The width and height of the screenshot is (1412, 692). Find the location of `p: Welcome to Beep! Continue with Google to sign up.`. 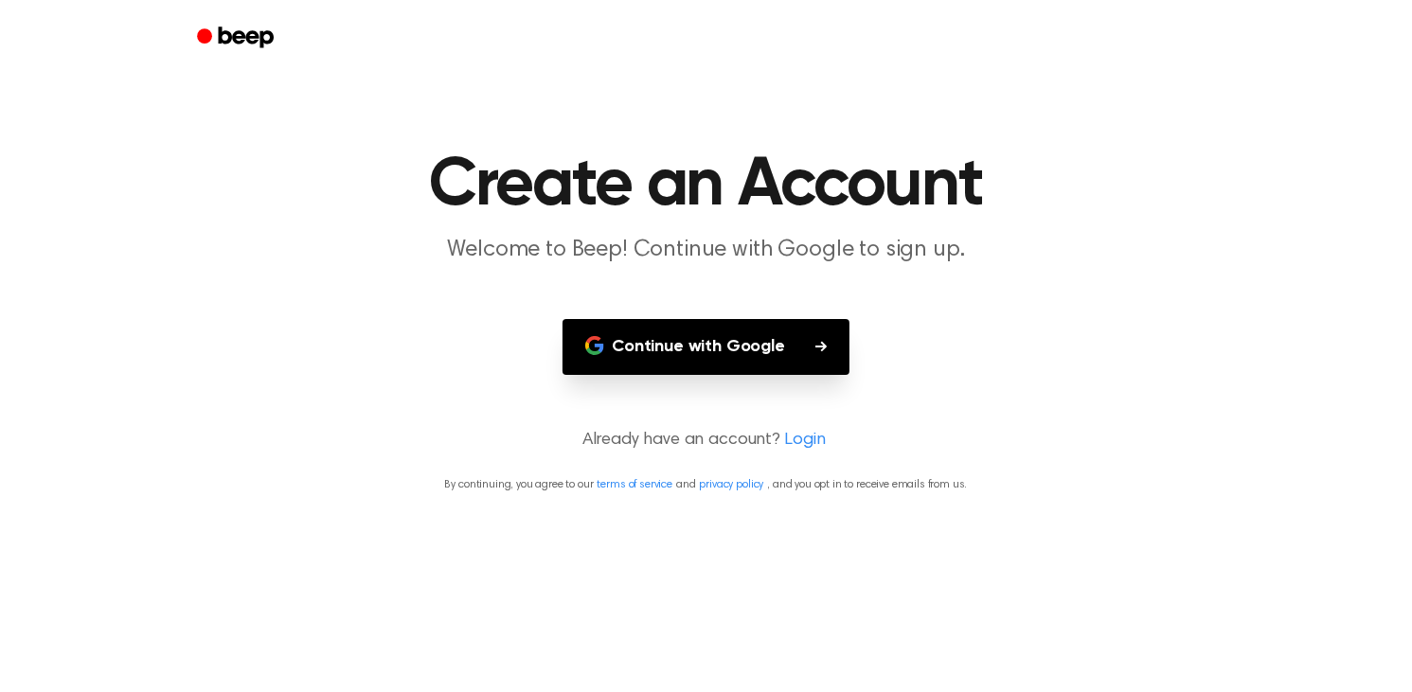

p: Welcome to Beep! Continue with Google to sign up. is located at coordinates (706, 250).